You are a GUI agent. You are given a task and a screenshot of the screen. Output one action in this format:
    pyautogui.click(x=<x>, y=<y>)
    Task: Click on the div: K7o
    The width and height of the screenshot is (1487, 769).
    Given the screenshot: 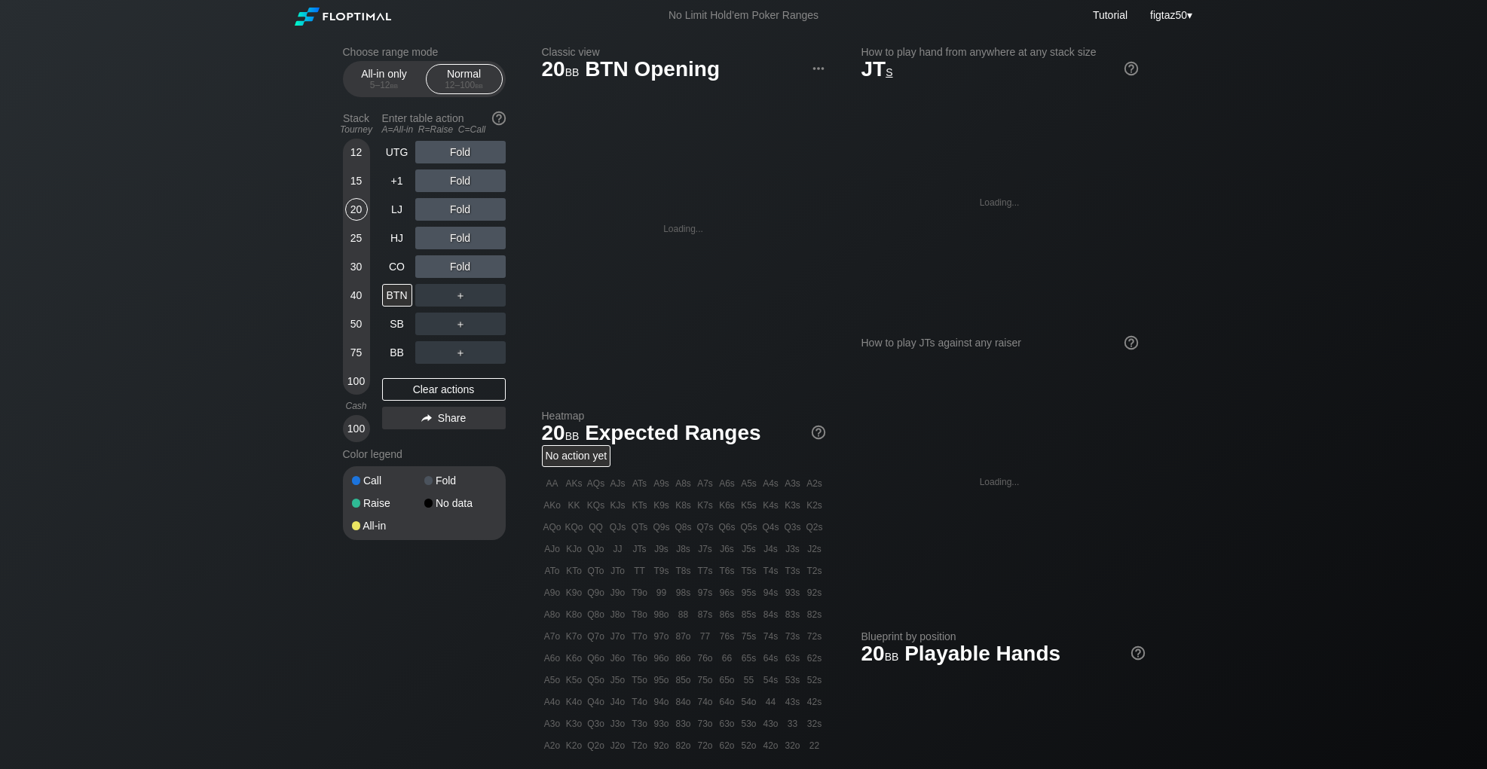 What is the action you would take?
    pyautogui.click(x=574, y=637)
    